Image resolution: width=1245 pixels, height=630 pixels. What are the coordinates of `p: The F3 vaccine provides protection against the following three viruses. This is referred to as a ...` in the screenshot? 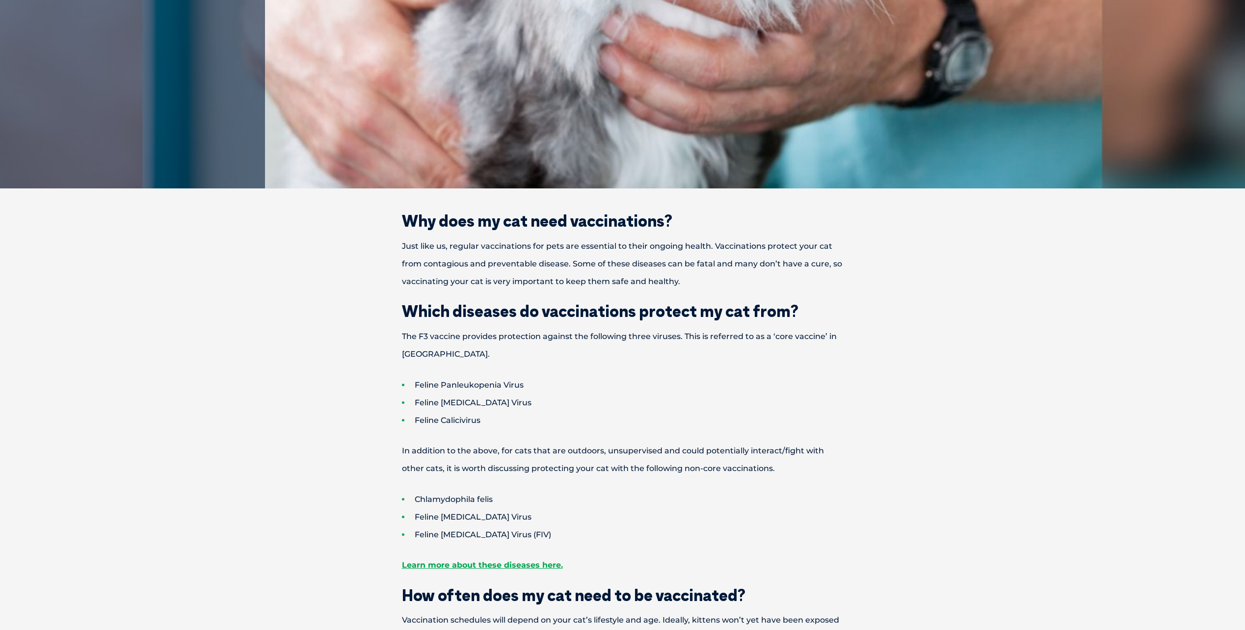 It's located at (623, 346).